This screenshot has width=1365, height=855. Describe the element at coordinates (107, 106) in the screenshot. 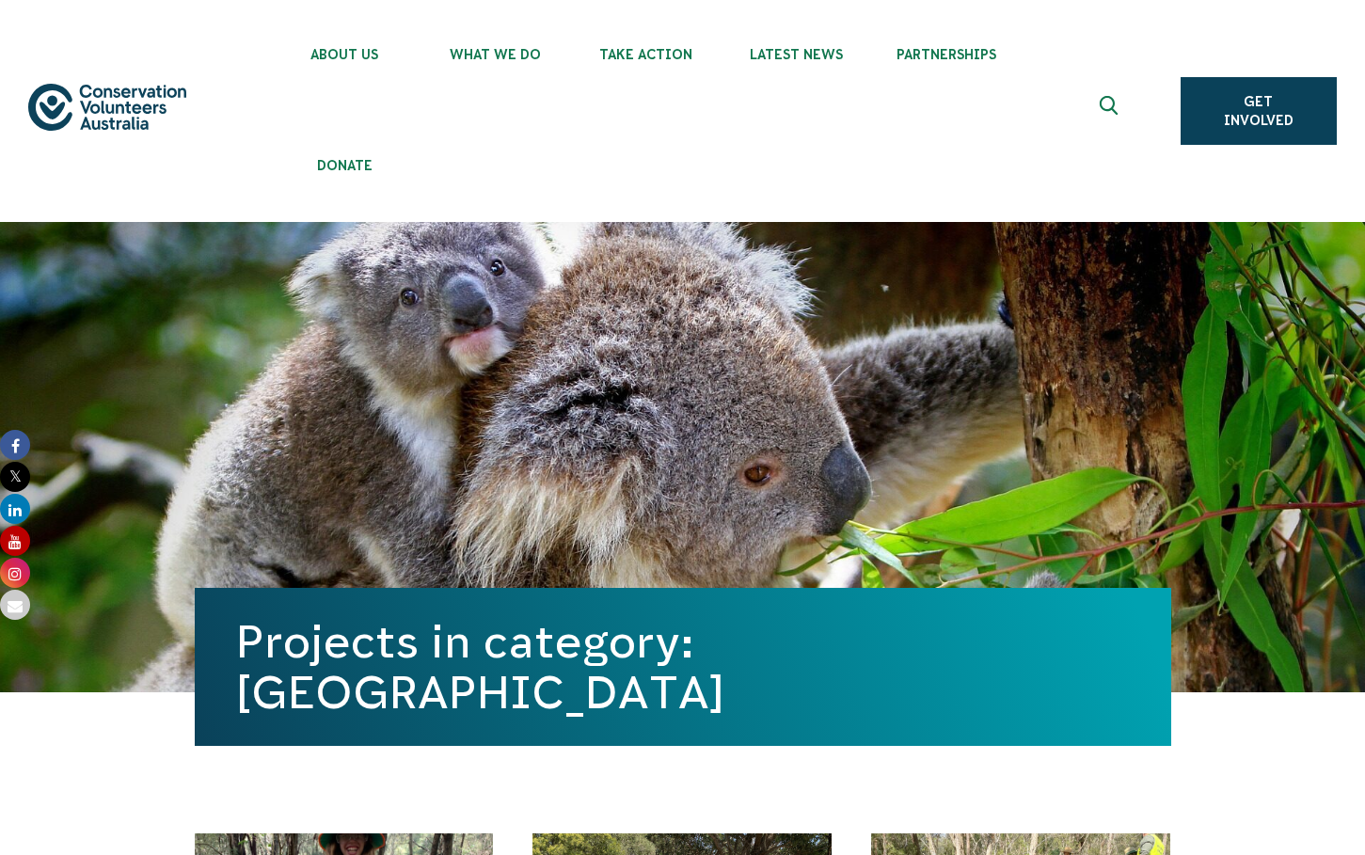

I see `img: logo.svg` at that location.